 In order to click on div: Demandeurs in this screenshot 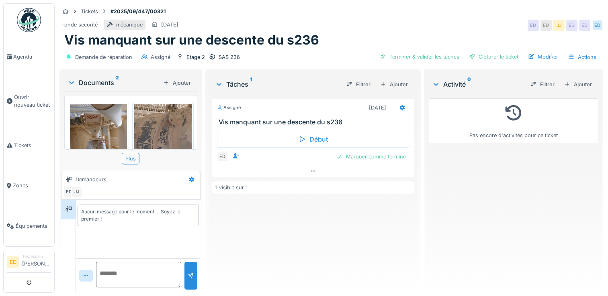, I will do `click(91, 179)`.